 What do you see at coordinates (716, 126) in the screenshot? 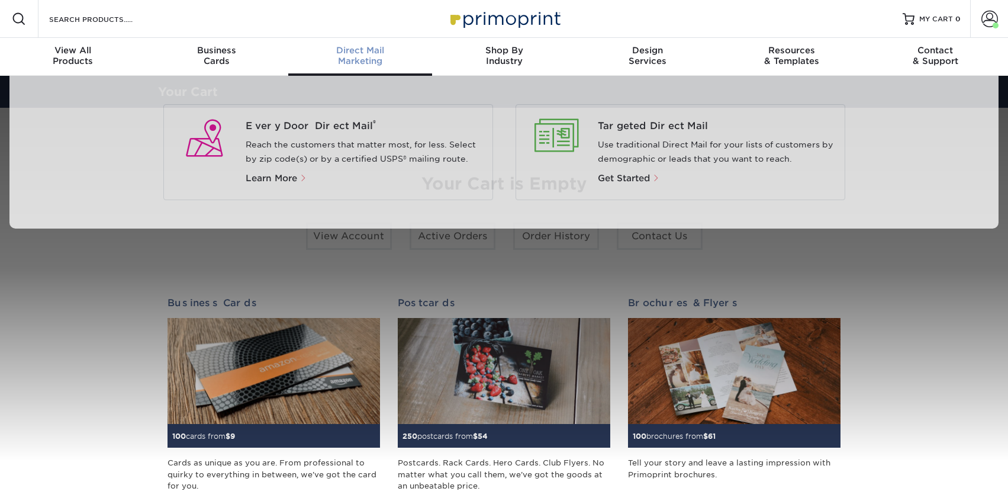
I see `span: Targeted Direct Mail` at bounding box center [716, 126].